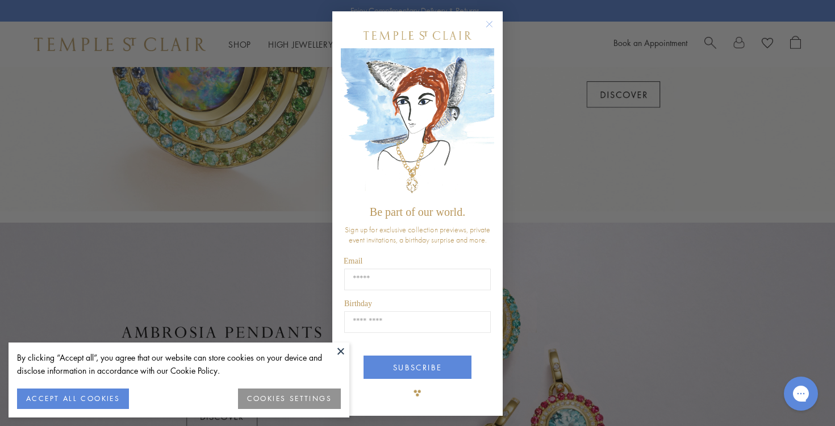  Describe the element at coordinates (495, 30) in the screenshot. I see `button: Close dialog` at that location.